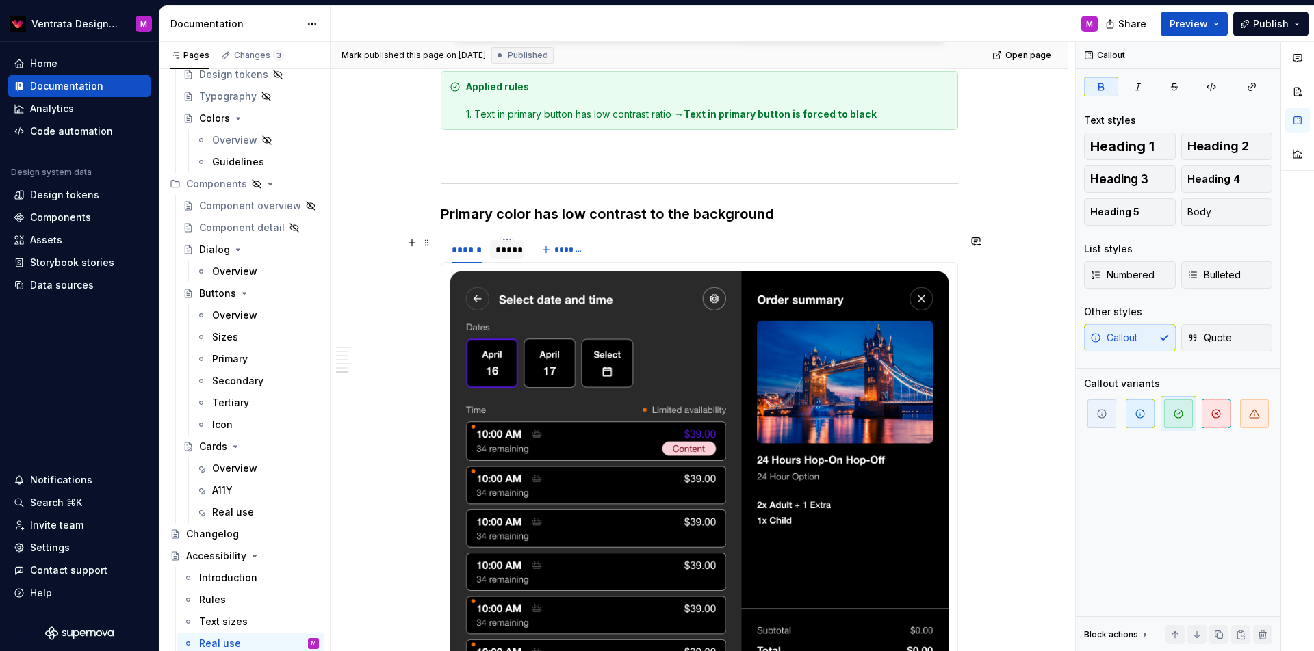 This screenshot has width=1314, height=651. I want to click on div: Ventrata Design System, so click(75, 24).